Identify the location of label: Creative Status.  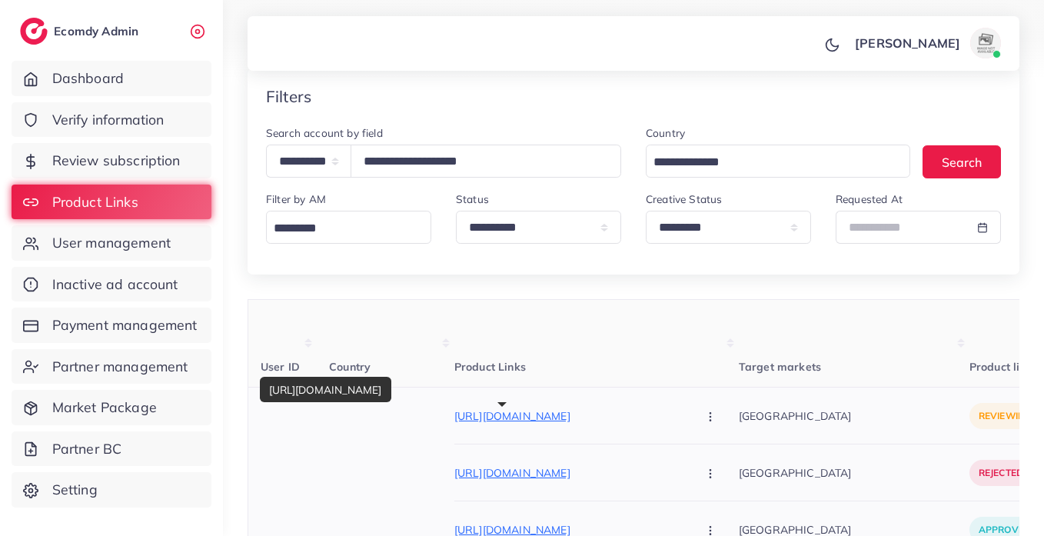
(683, 199).